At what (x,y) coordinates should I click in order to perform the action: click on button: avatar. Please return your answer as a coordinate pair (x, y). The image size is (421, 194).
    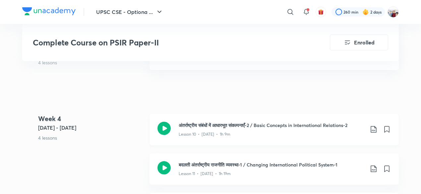
    Looking at the image, I should click on (321, 12).